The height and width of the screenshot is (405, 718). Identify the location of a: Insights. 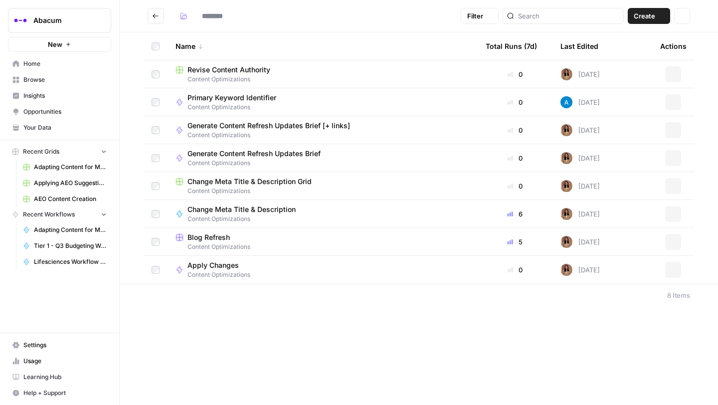
(59, 96).